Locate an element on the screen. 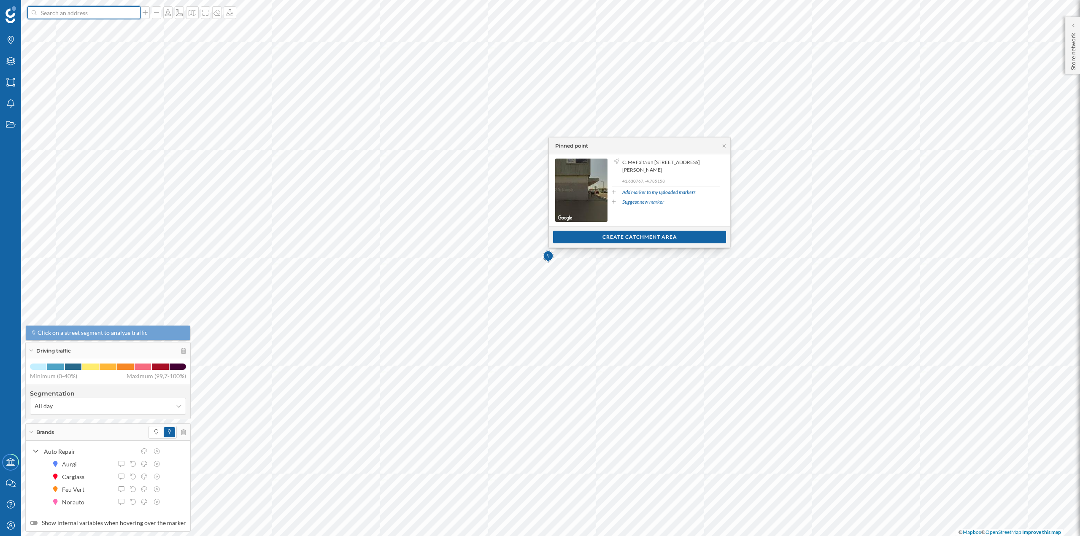  p: 41.630767, -4.785158 is located at coordinates (671, 181).